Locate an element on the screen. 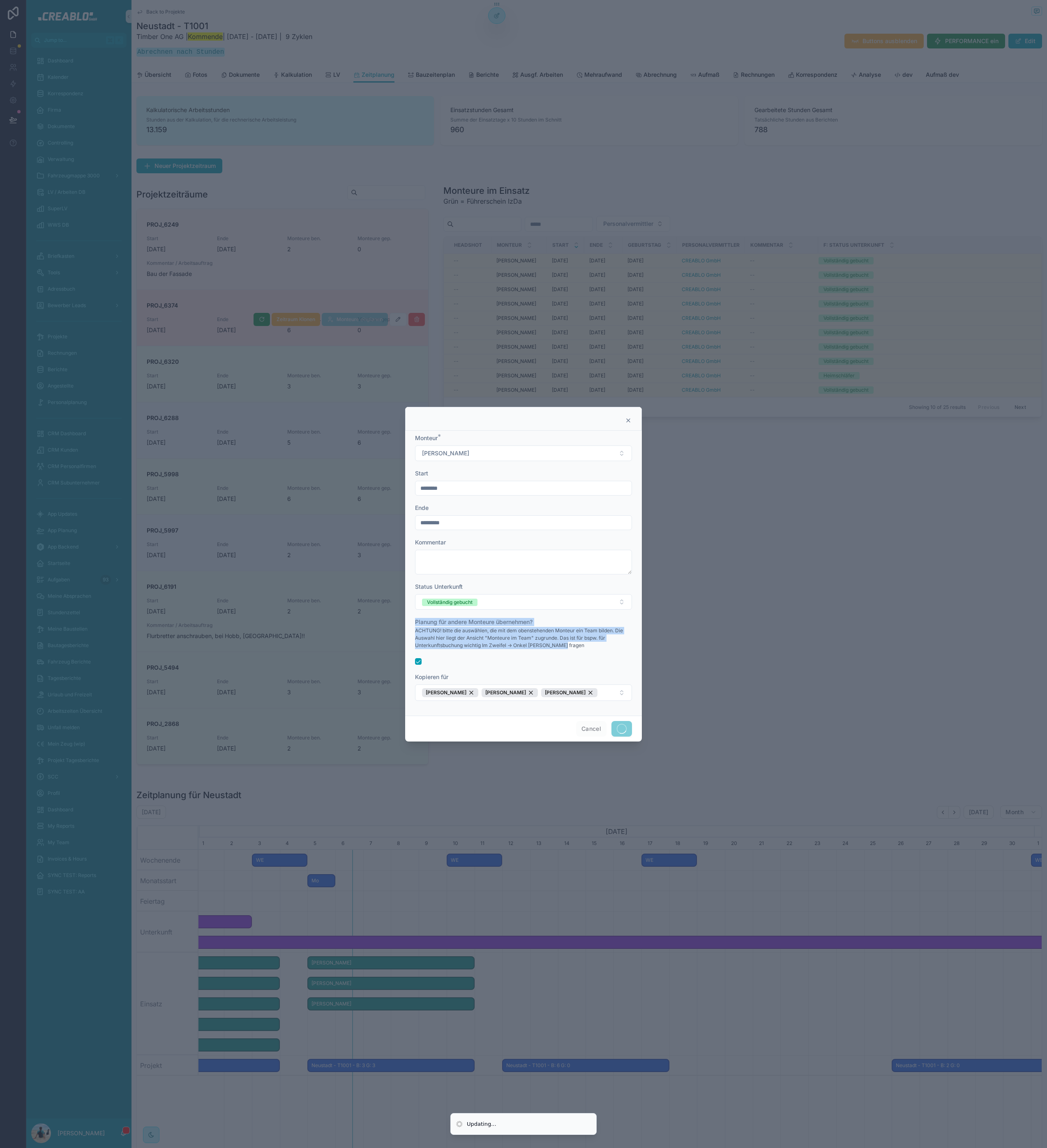 This screenshot has width=1047, height=1148. span: Monteur is located at coordinates (426, 438).